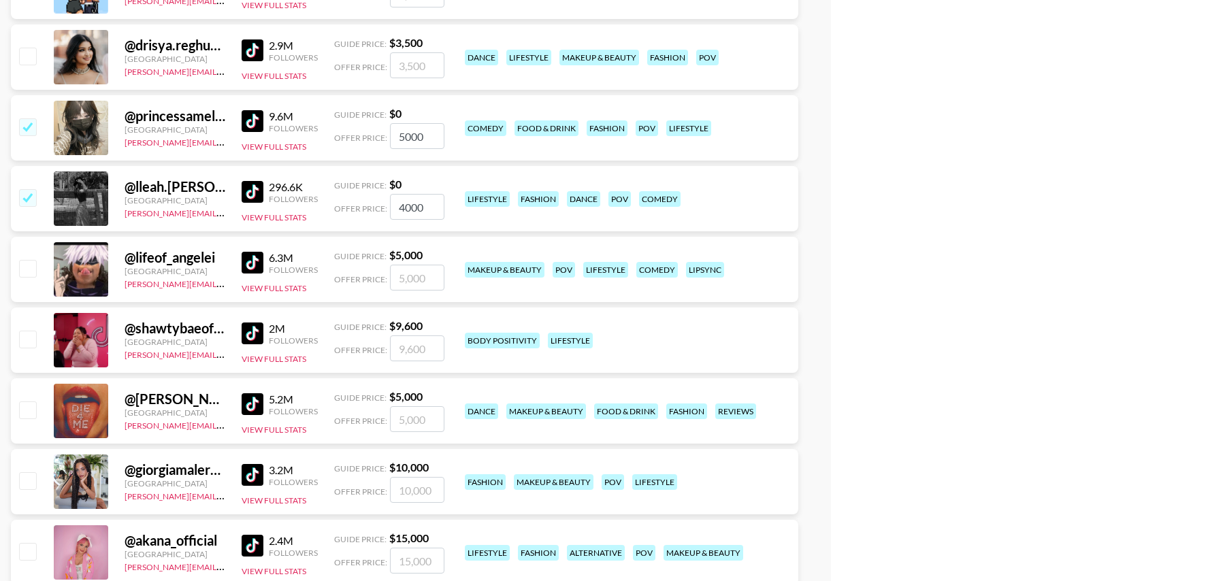 This screenshot has height=581, width=1225. I want to click on strong: $ 15,000, so click(409, 538).